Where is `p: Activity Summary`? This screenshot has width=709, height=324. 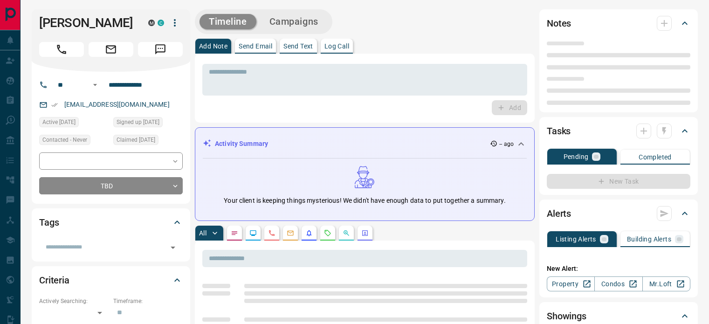
p: Activity Summary is located at coordinates (242, 144).